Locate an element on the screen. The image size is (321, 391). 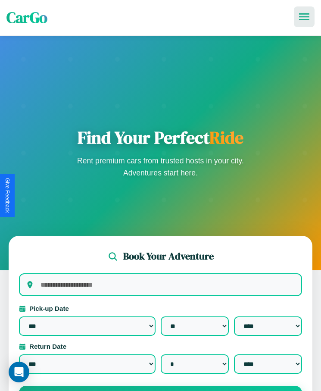
label: Return Date is located at coordinates (160, 346).